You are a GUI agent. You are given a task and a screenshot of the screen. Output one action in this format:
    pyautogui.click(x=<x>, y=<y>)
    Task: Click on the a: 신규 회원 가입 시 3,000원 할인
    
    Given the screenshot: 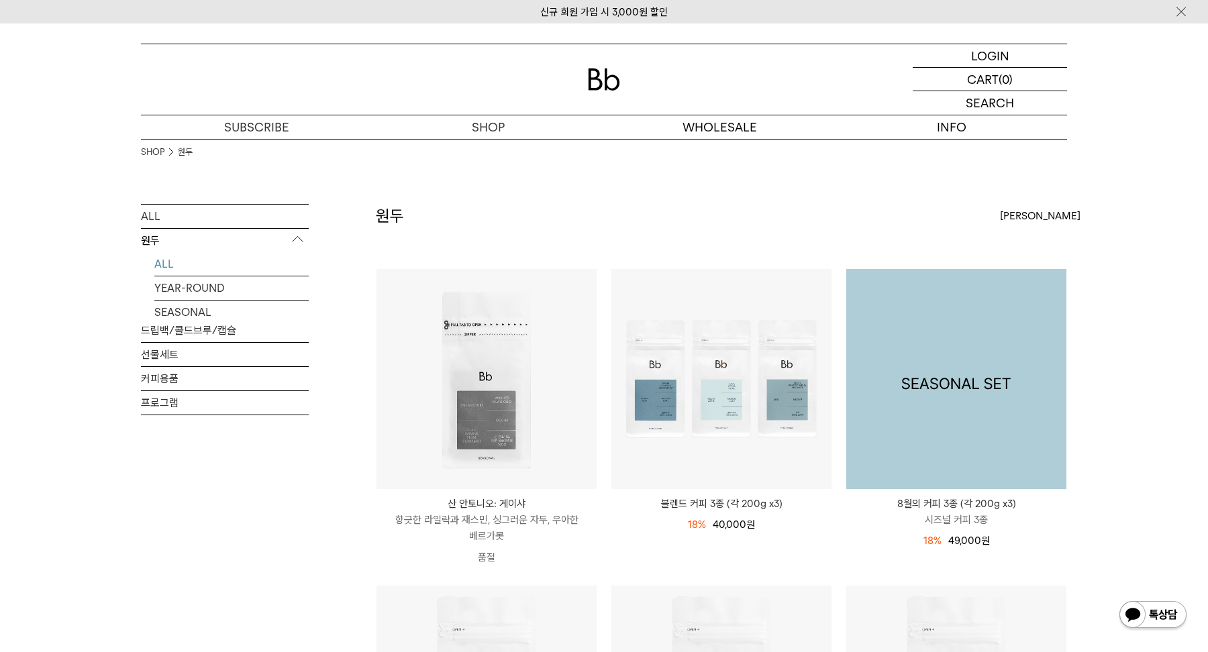 What is the action you would take?
    pyautogui.click(x=604, y=12)
    